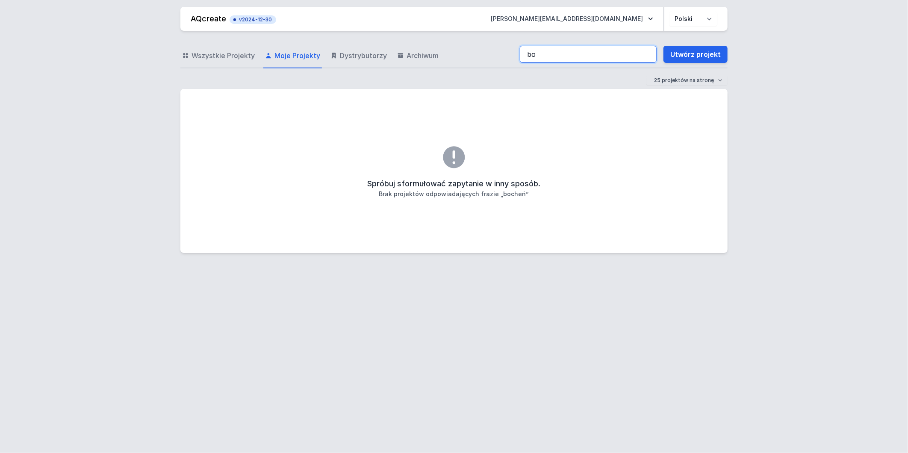  Describe the element at coordinates (364, 56) in the screenshot. I see `span: Dystrybutorzy` at that location.